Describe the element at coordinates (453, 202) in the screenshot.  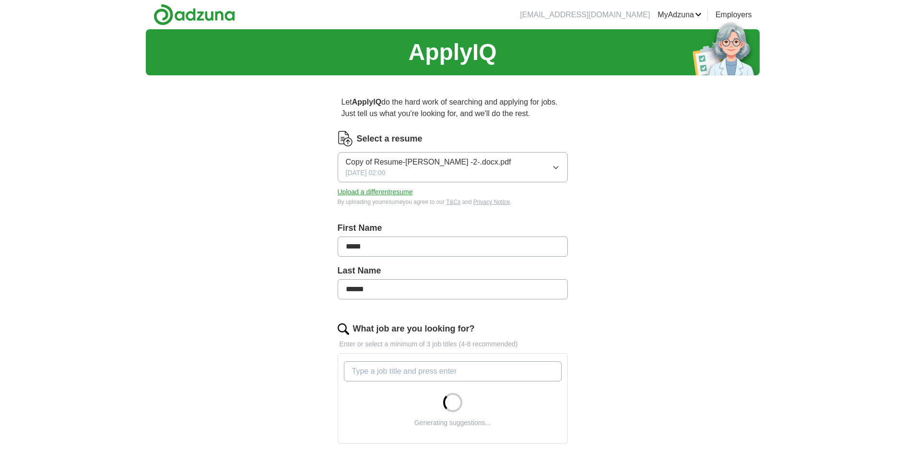
I see `a: T&Cs` at that location.